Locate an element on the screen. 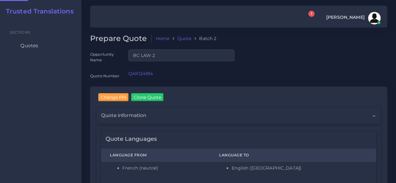  a: Quote is located at coordinates (184, 38).